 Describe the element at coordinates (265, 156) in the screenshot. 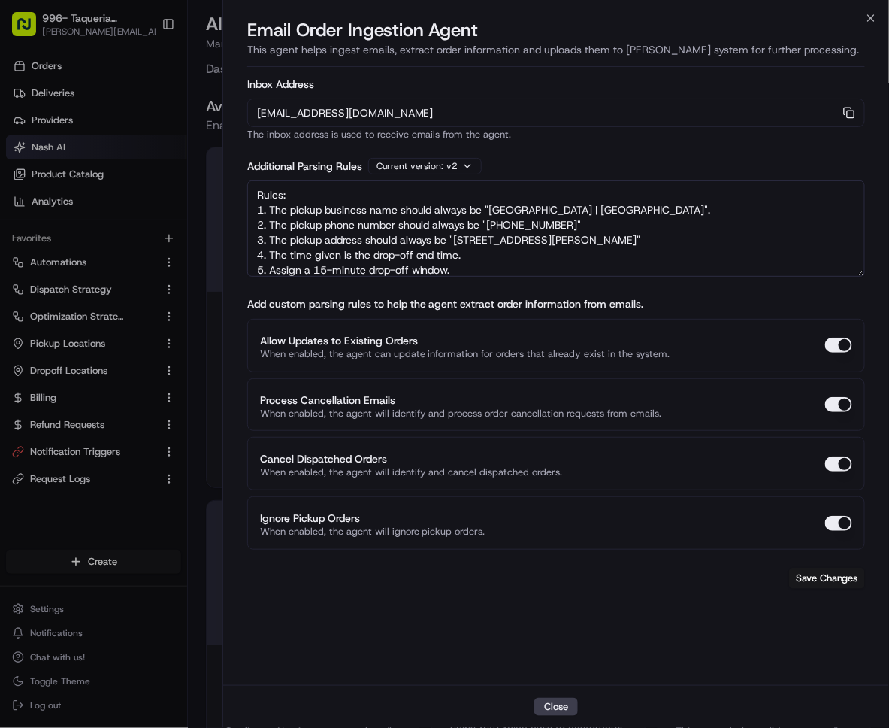

I see `button: Start new chat` at that location.